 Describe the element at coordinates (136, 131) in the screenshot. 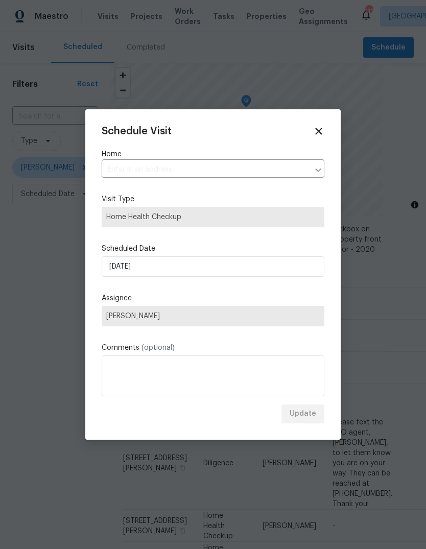

I see `span: Schedule Visit` at that location.